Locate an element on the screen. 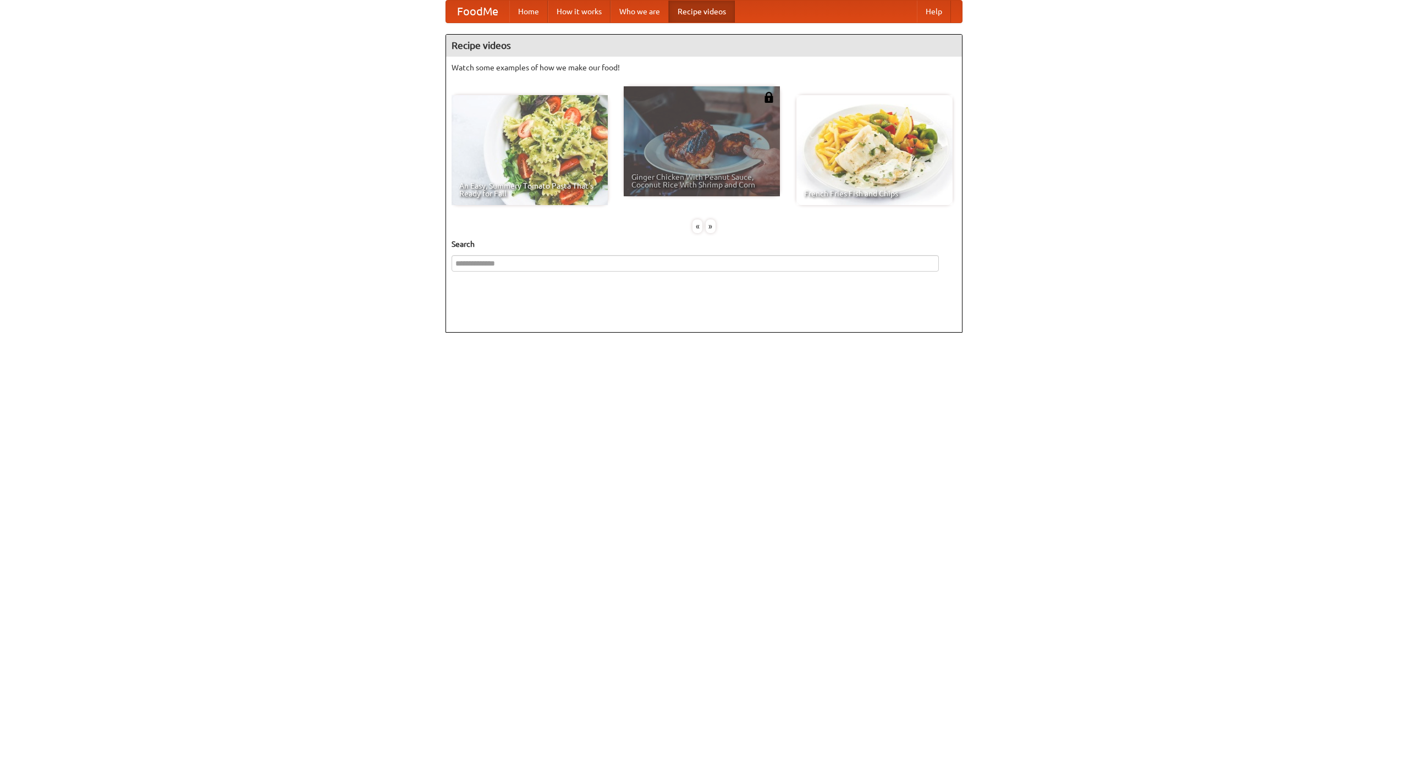  p: Watch some examples of how we make our food! is located at coordinates (704, 68).